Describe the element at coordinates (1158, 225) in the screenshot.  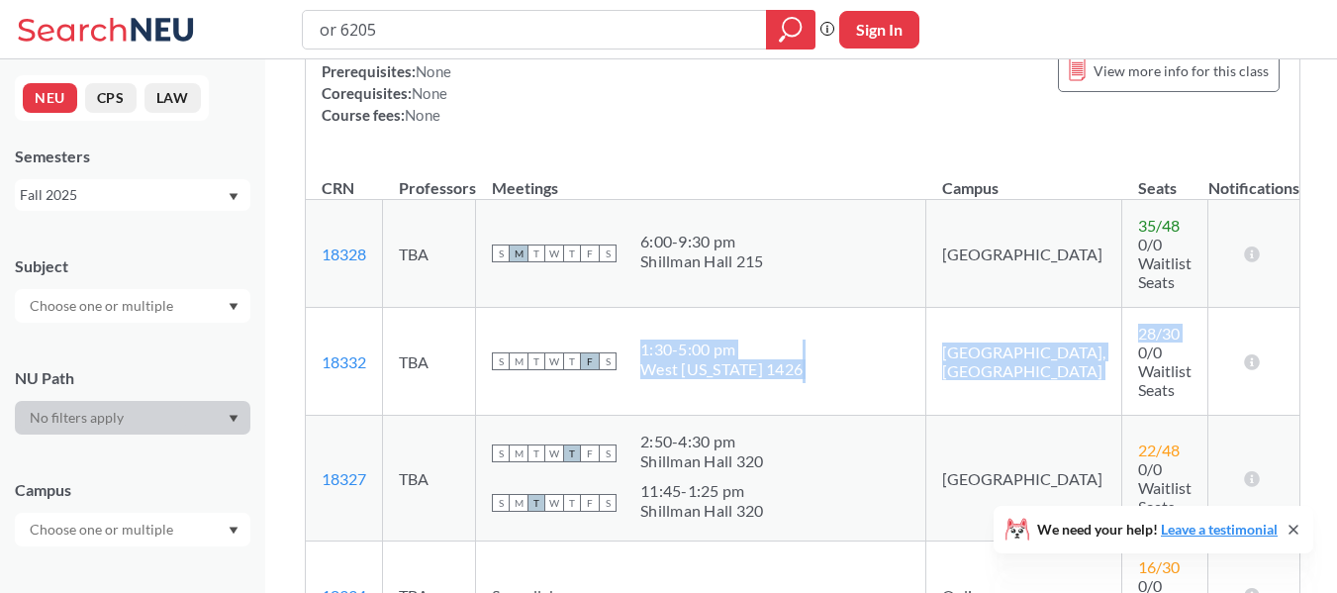
I see `span: 35 / 48` at that location.